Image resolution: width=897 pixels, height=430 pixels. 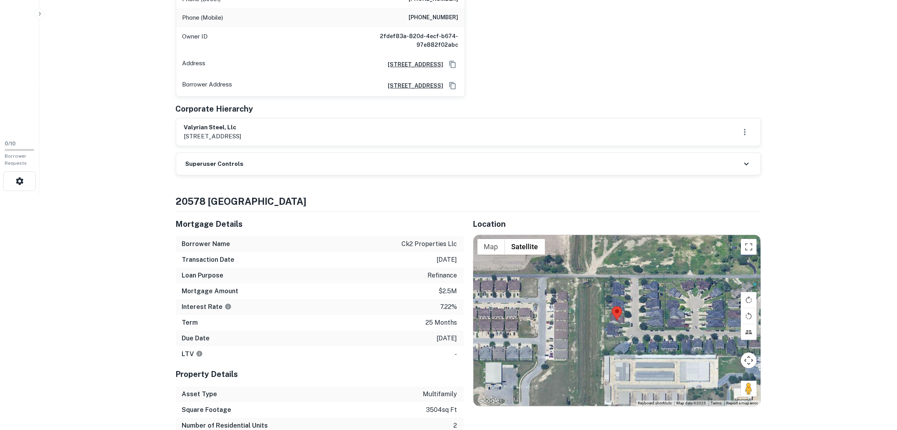 What do you see at coordinates (617, 224) in the screenshot?
I see `h5: Location` at bounding box center [617, 224].